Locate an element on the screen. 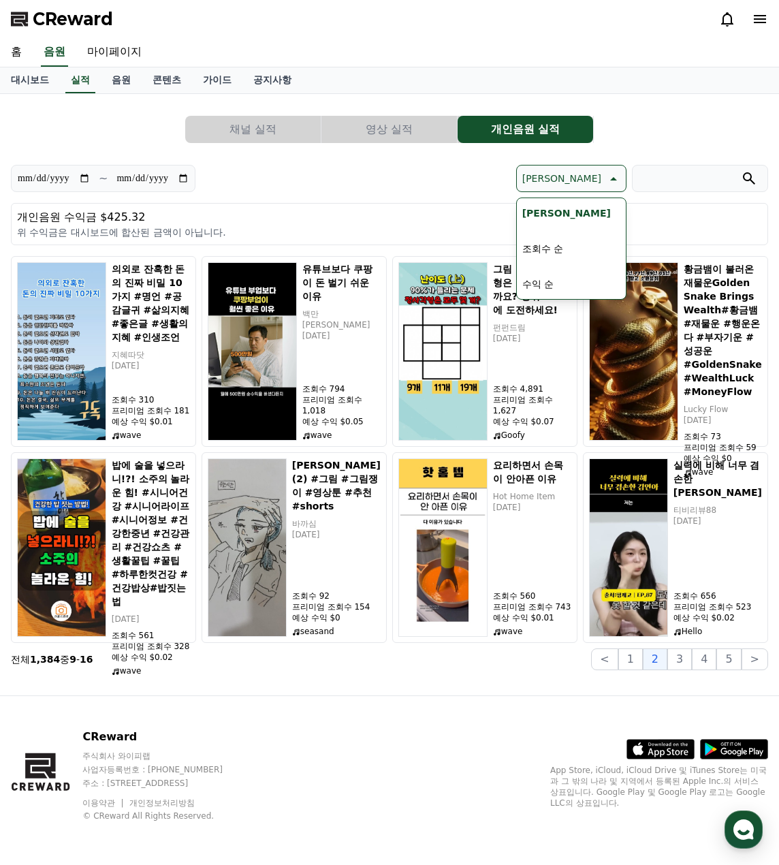 The image size is (779, 865). img: 그림 속에 정사각형은 모두 몇개일까요? 상위 10%에 도전하세요! is located at coordinates (443, 351).